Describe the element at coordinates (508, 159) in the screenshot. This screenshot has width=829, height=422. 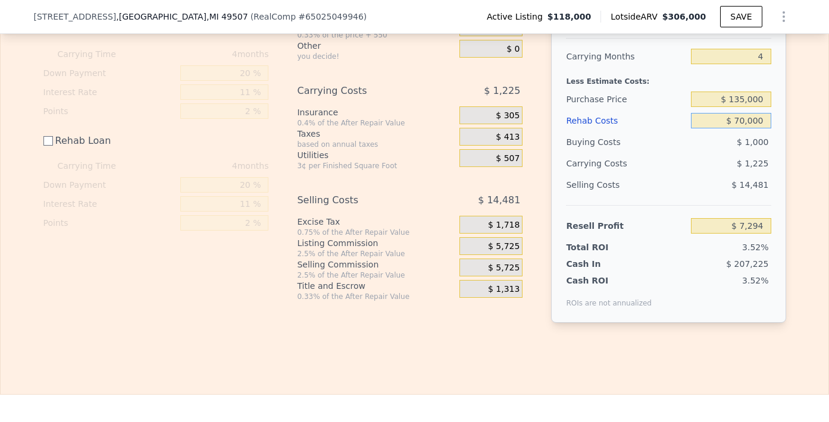
I see `span: $ 507` at that location.